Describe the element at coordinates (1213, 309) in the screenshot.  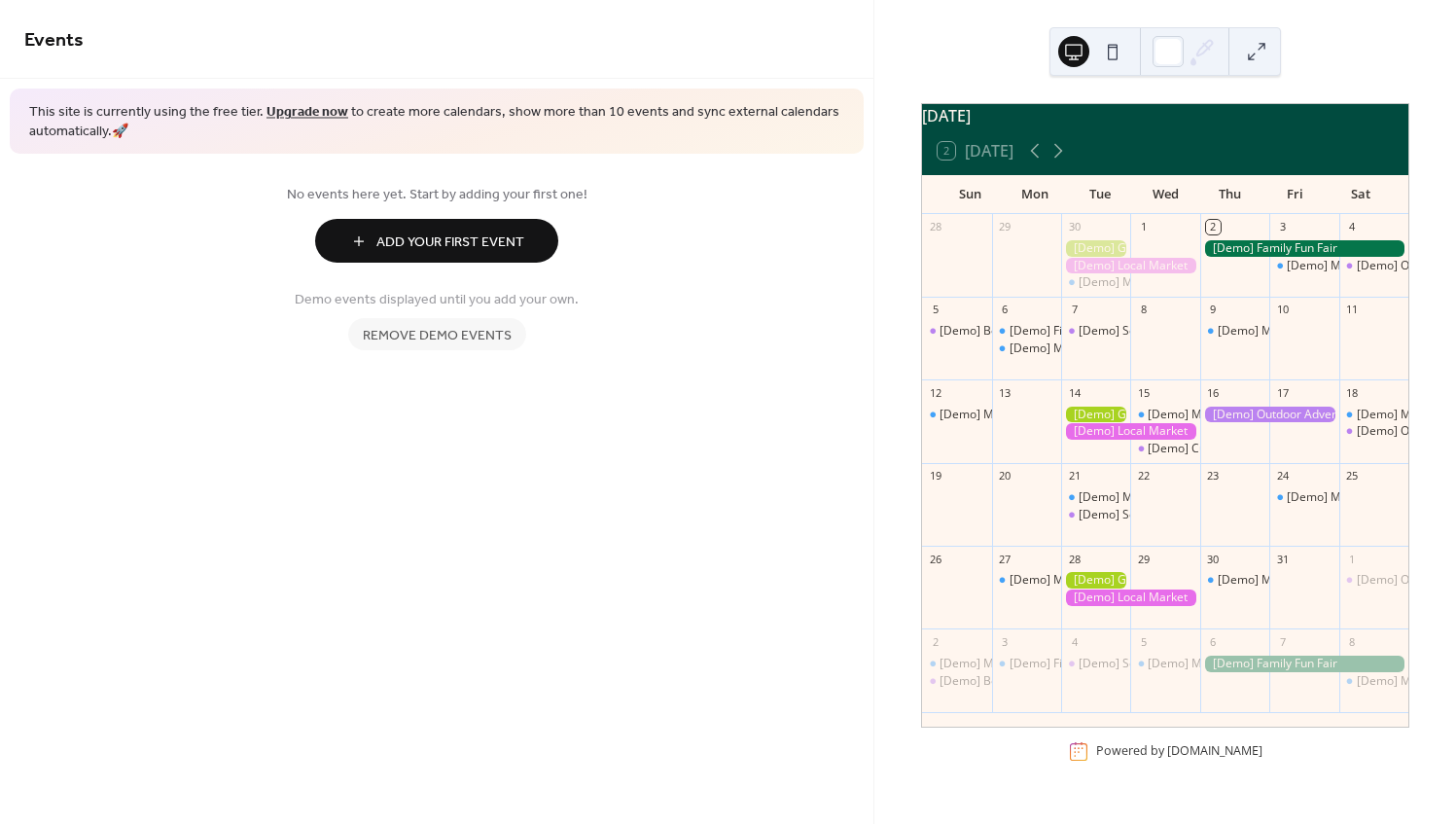
I see `div: 9` at that location.